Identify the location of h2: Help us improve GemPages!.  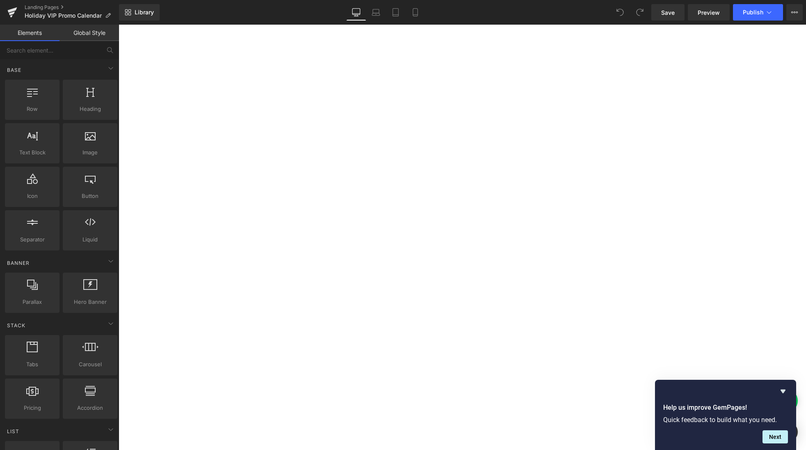
(725, 407).